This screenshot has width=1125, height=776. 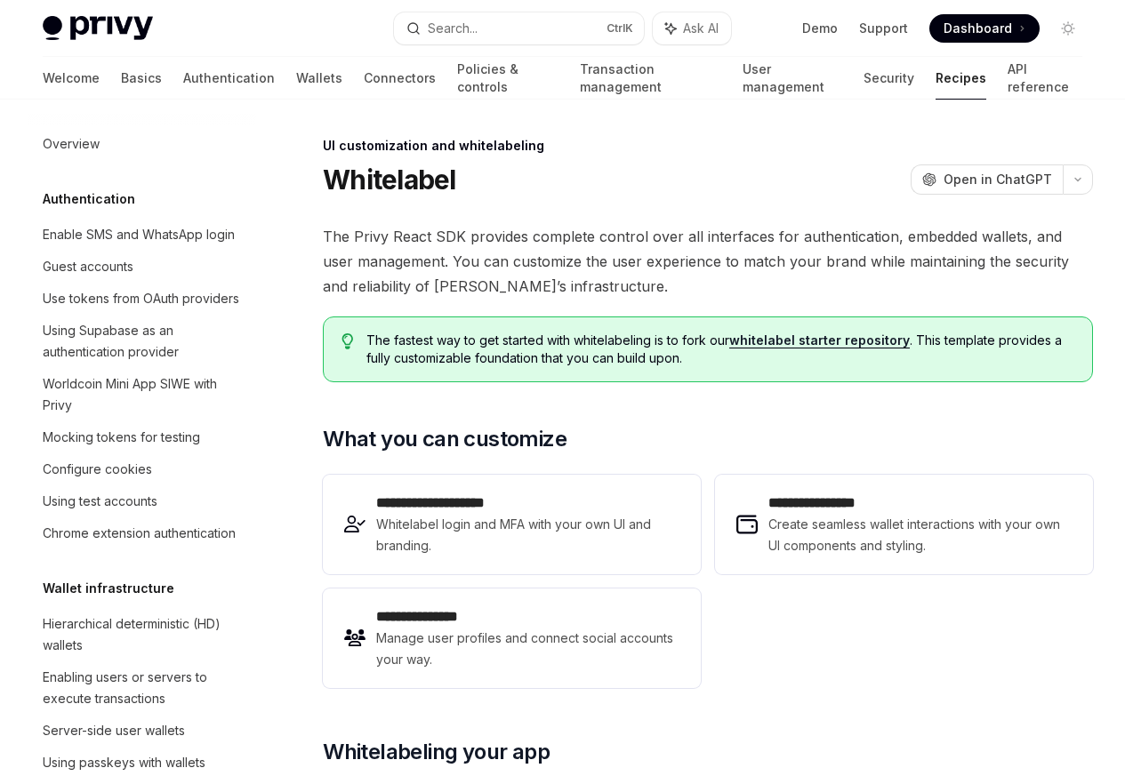 I want to click on button: Ask AI, so click(x=692, y=28).